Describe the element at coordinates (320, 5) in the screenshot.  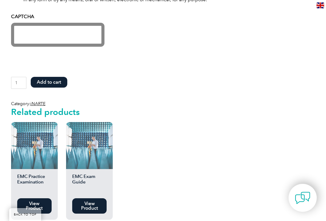
I see `img: en` at that location.